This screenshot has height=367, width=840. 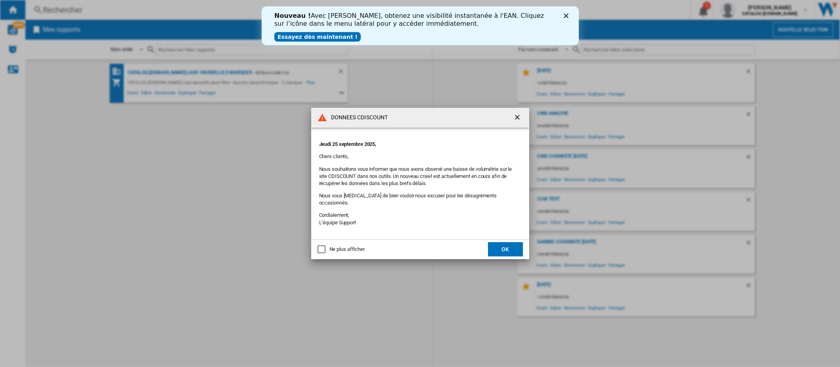 I want to click on h4: DONNEES CDISCOUNT, so click(x=358, y=118).